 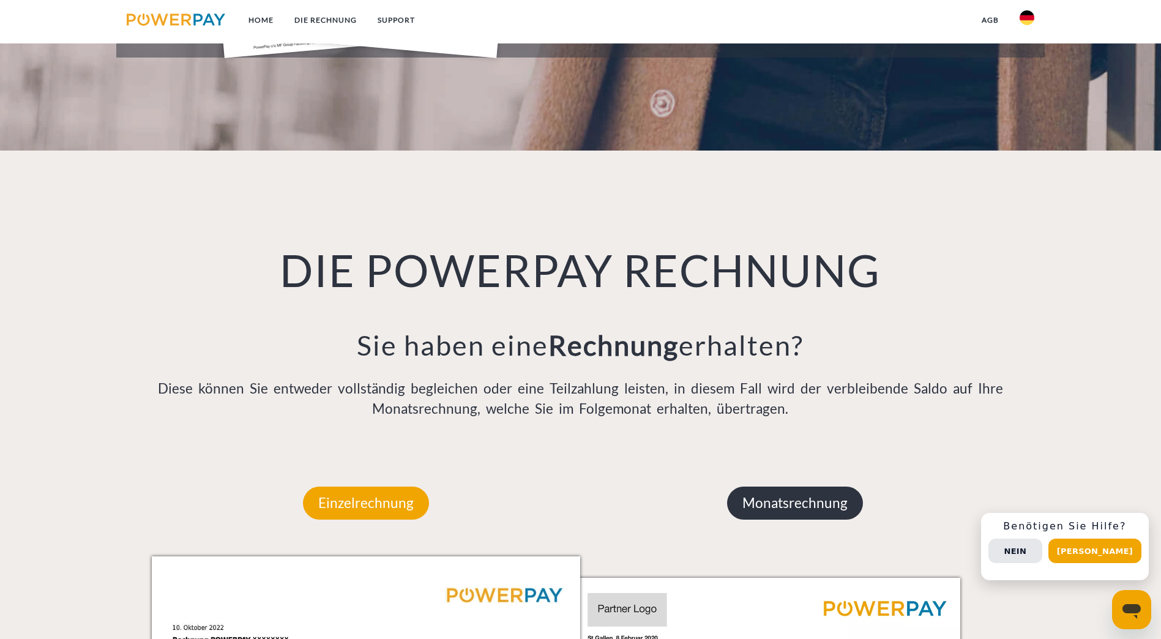 What do you see at coordinates (396, 20) in the screenshot?
I see `a: SUPPORT` at bounding box center [396, 20].